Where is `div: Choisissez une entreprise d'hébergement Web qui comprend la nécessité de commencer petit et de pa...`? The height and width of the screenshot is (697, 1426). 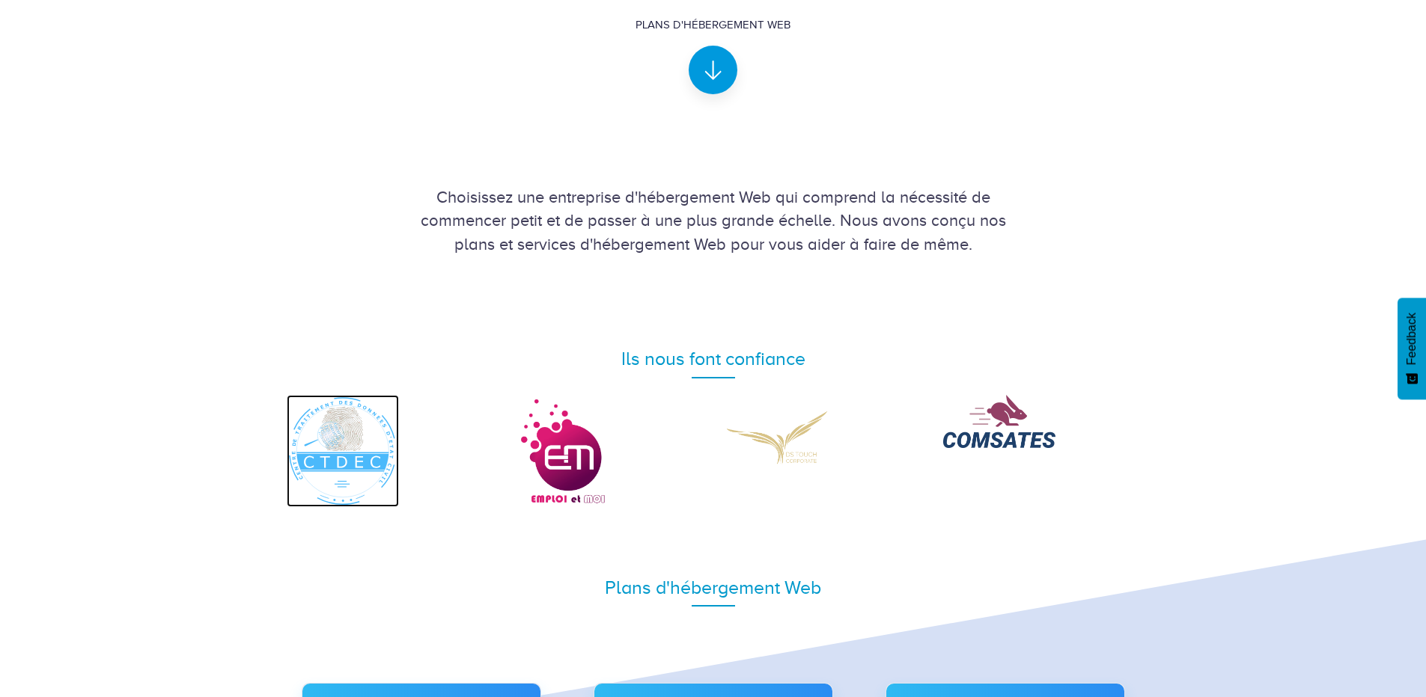
div: Choisissez une entreprise d'hébergement Web qui comprend la nécessité de commencer petit et de pa... is located at coordinates (713, 221).